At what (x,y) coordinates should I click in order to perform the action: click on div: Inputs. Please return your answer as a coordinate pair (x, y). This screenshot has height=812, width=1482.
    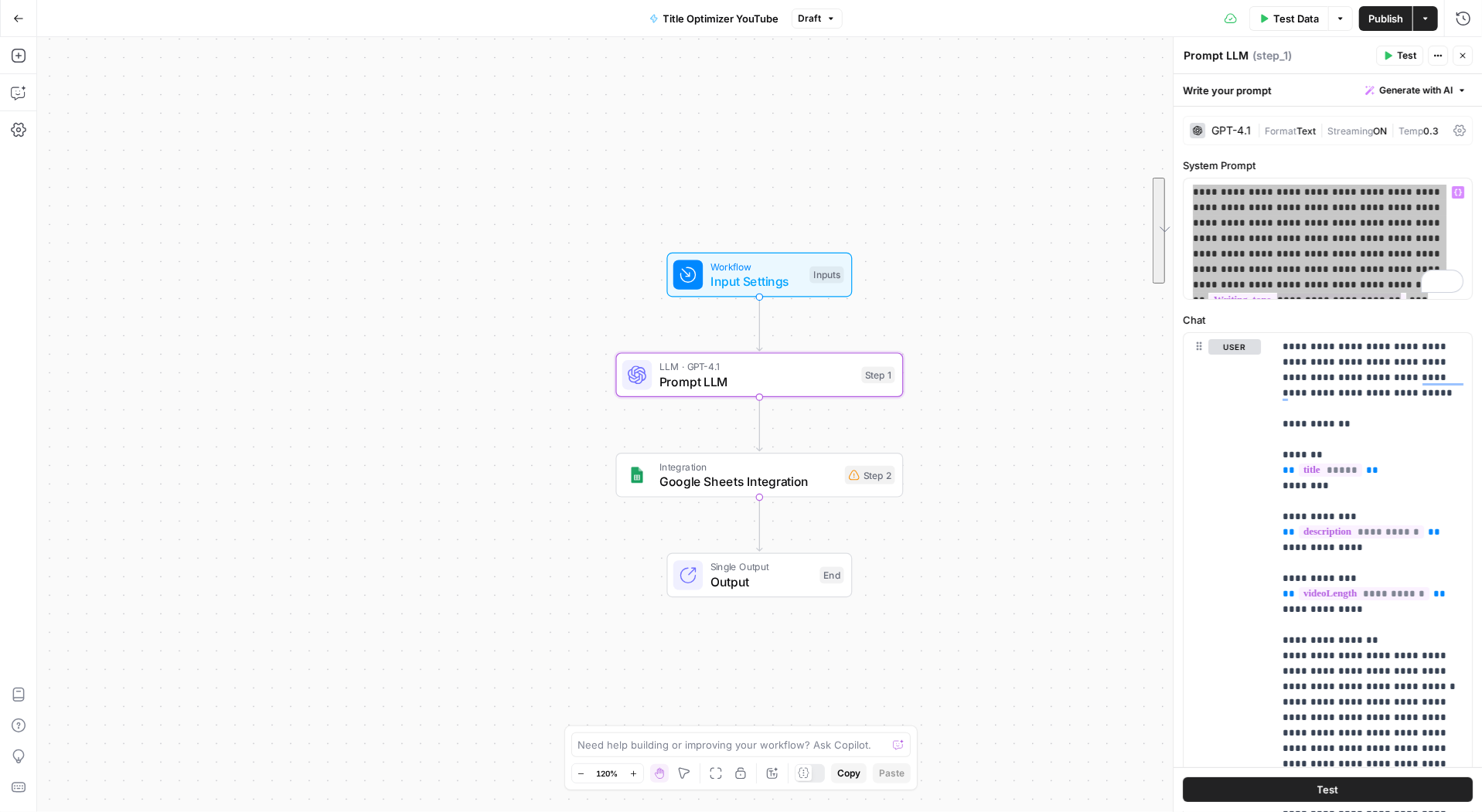
    Looking at the image, I should click on (826, 275).